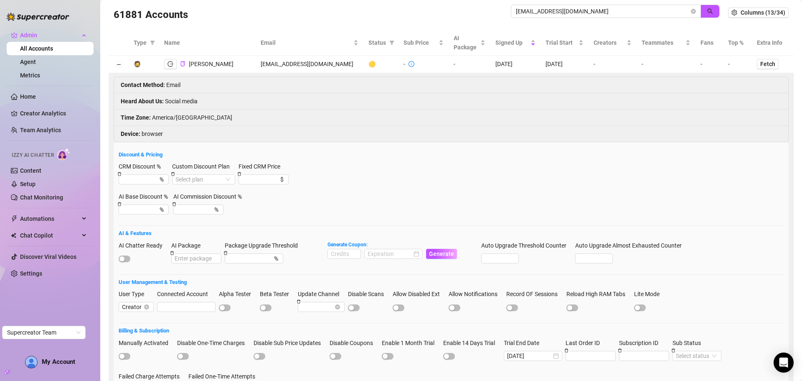  I want to click on button: Allow Notifications, so click(455, 307).